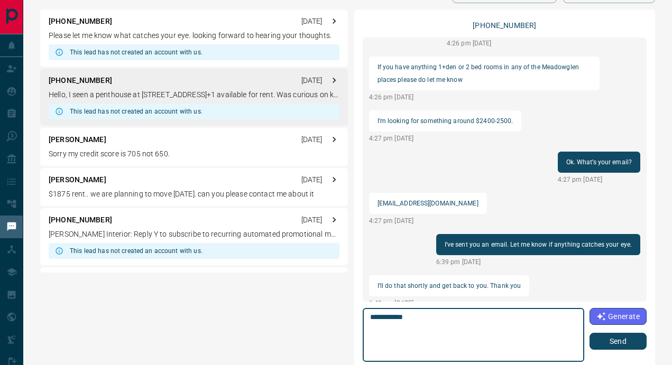 The height and width of the screenshot is (365, 672). I want to click on button: Send, so click(618, 342).